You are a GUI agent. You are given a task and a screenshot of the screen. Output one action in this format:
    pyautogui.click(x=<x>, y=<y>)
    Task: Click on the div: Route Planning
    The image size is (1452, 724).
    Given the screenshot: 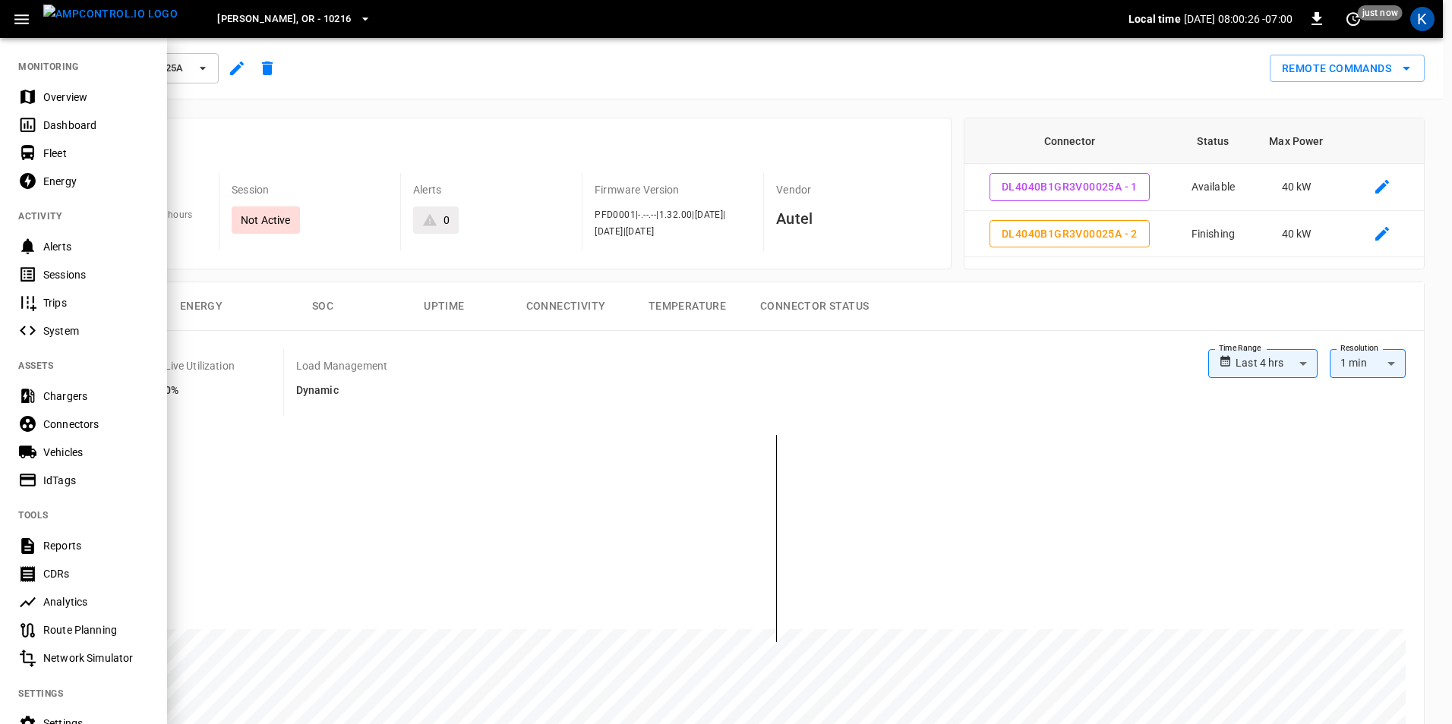 What is the action you would take?
    pyautogui.click(x=96, y=630)
    